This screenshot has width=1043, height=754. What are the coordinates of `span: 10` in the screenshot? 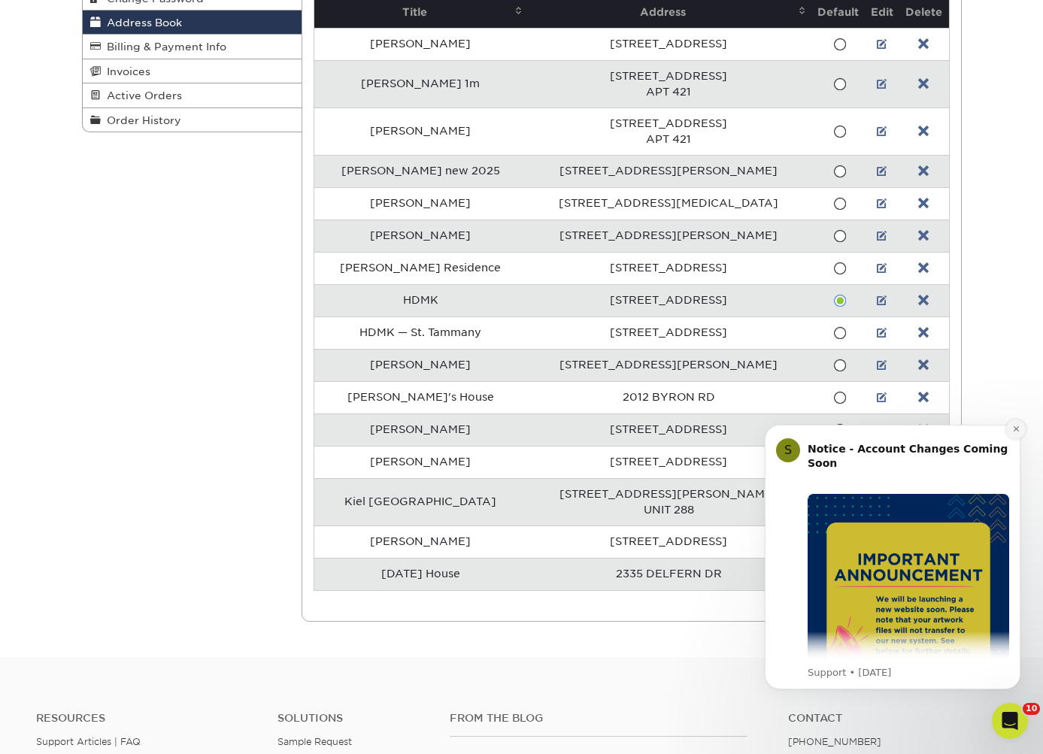 It's located at (1031, 709).